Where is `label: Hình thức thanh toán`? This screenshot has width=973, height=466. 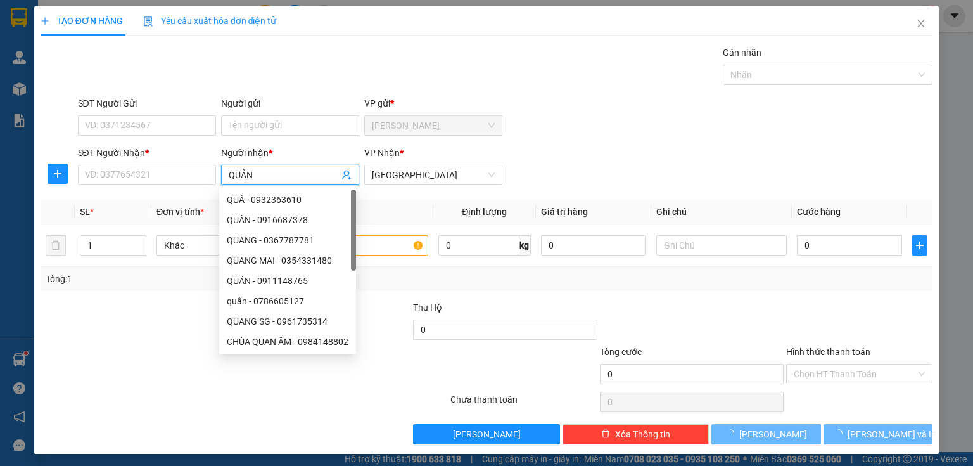 label: Hình thức thanh toán is located at coordinates (828, 352).